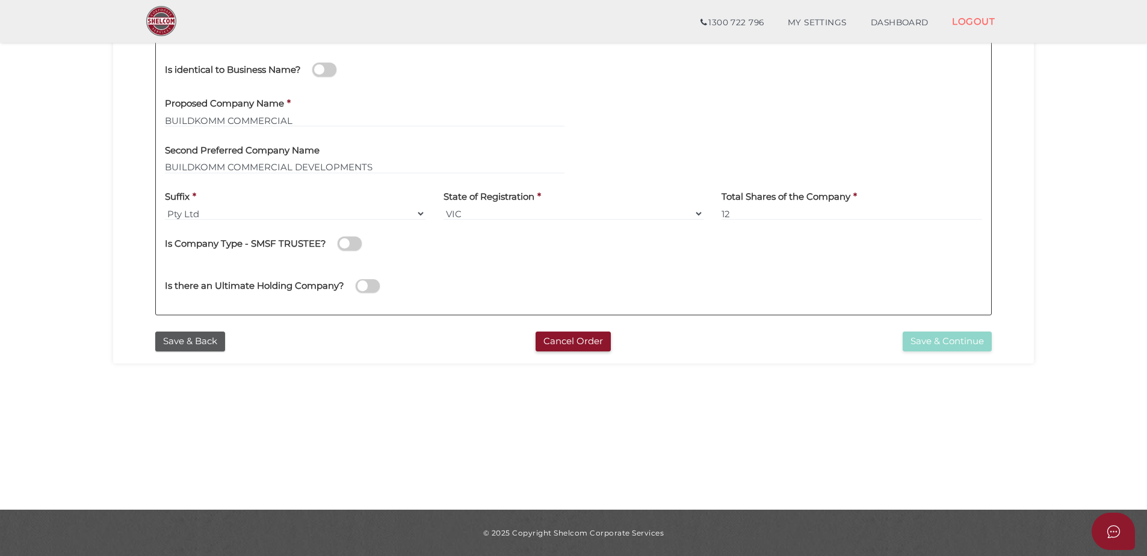 Image resolution: width=1147 pixels, height=556 pixels. What do you see at coordinates (255, 286) in the screenshot?
I see `h4: Is there an Ultimate Holding Company?` at bounding box center [255, 286].